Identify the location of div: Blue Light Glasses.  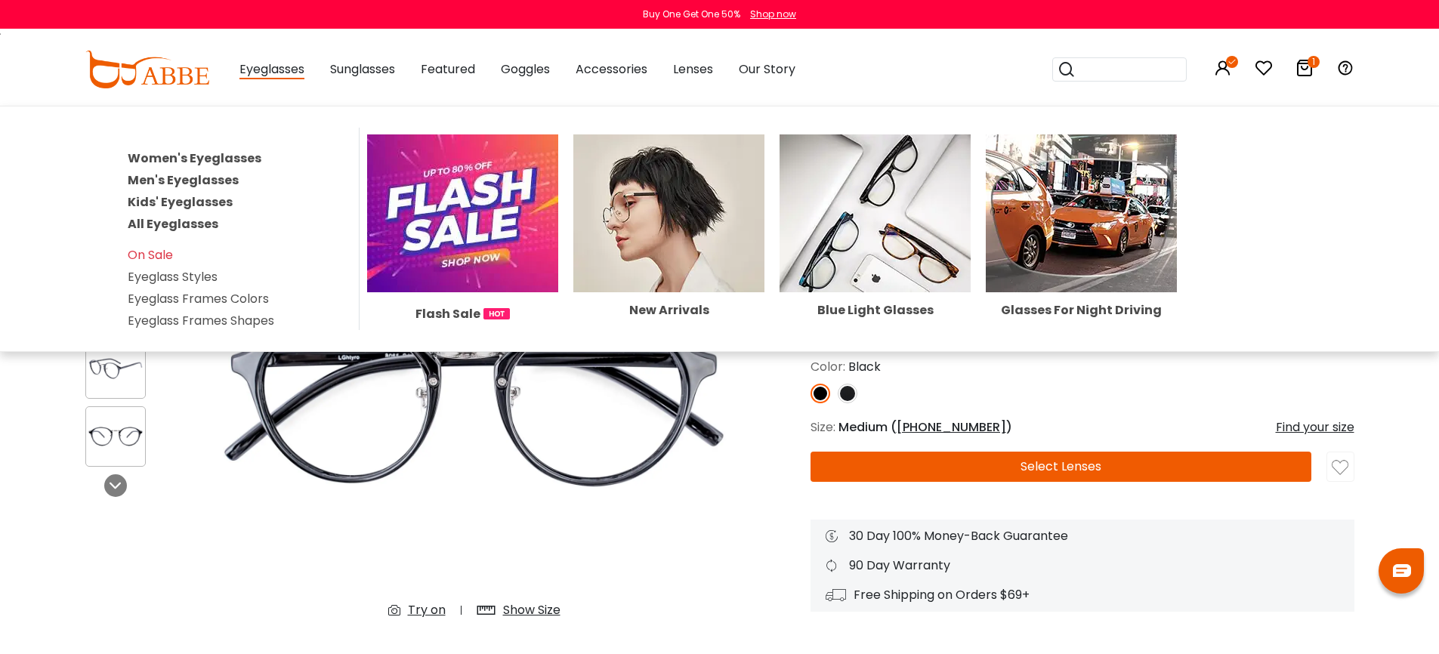
(875, 310).